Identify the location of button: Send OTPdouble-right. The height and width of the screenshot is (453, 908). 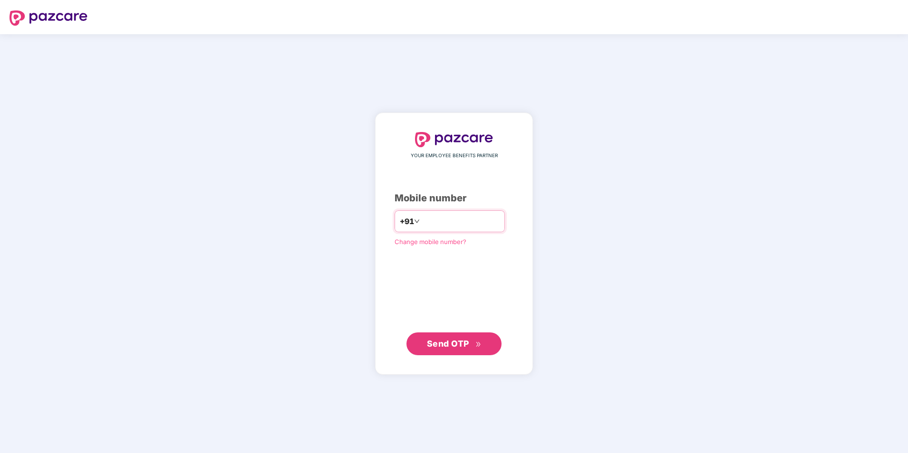
(454, 344).